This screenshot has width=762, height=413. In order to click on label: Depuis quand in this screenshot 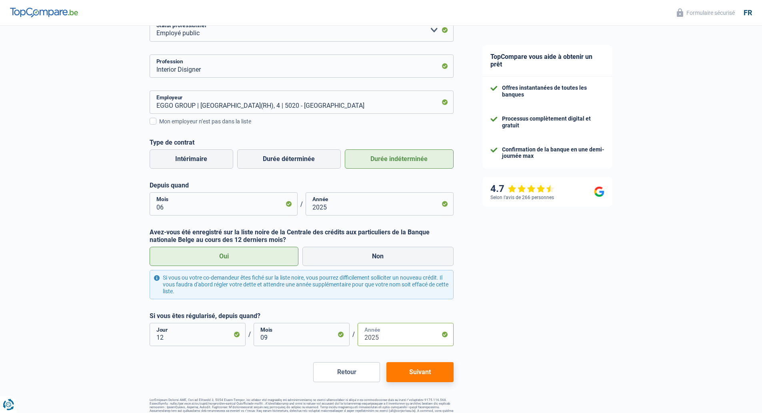, I will do `click(302, 185)`.